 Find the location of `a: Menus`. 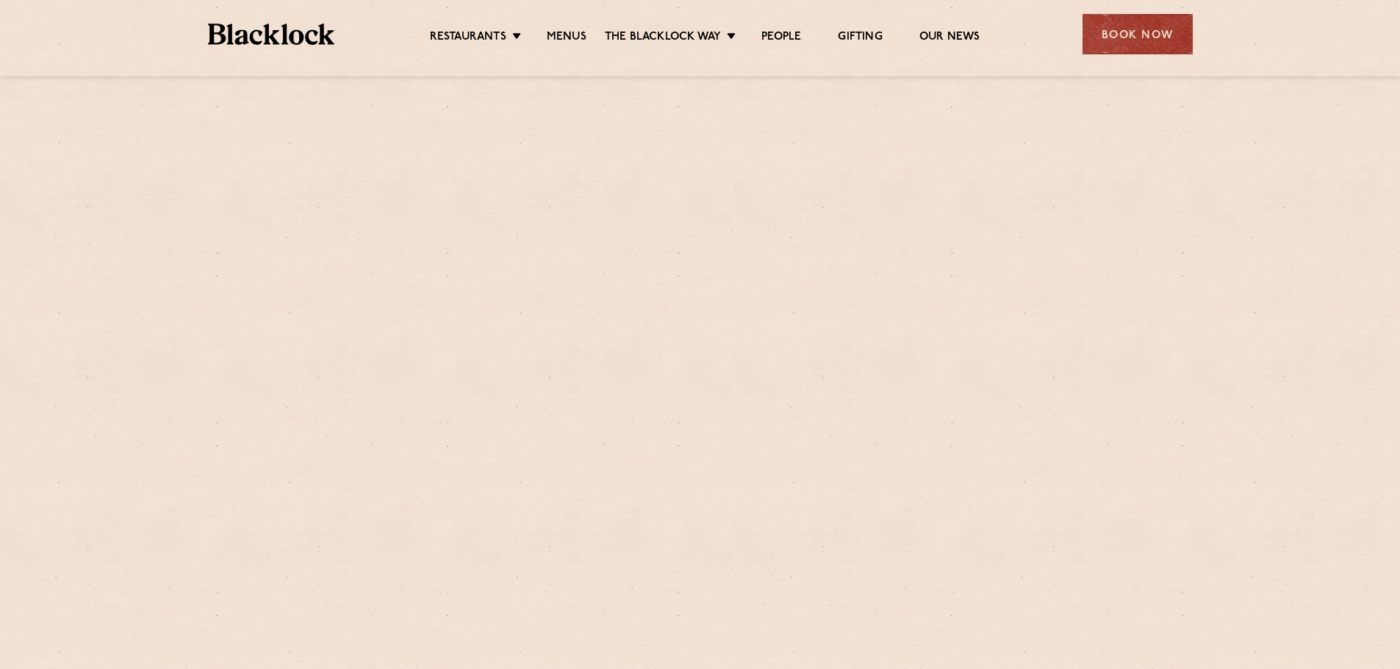

a: Menus is located at coordinates (566, 38).